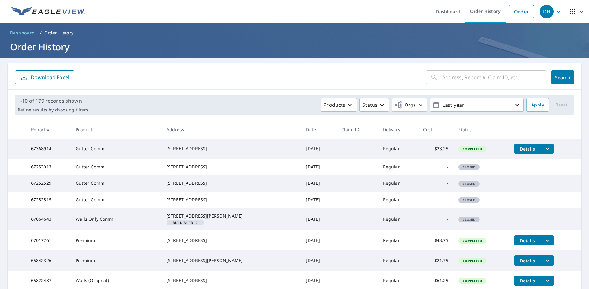  What do you see at coordinates (476, 105) in the screenshot?
I see `button: Last year` at bounding box center [476, 105].